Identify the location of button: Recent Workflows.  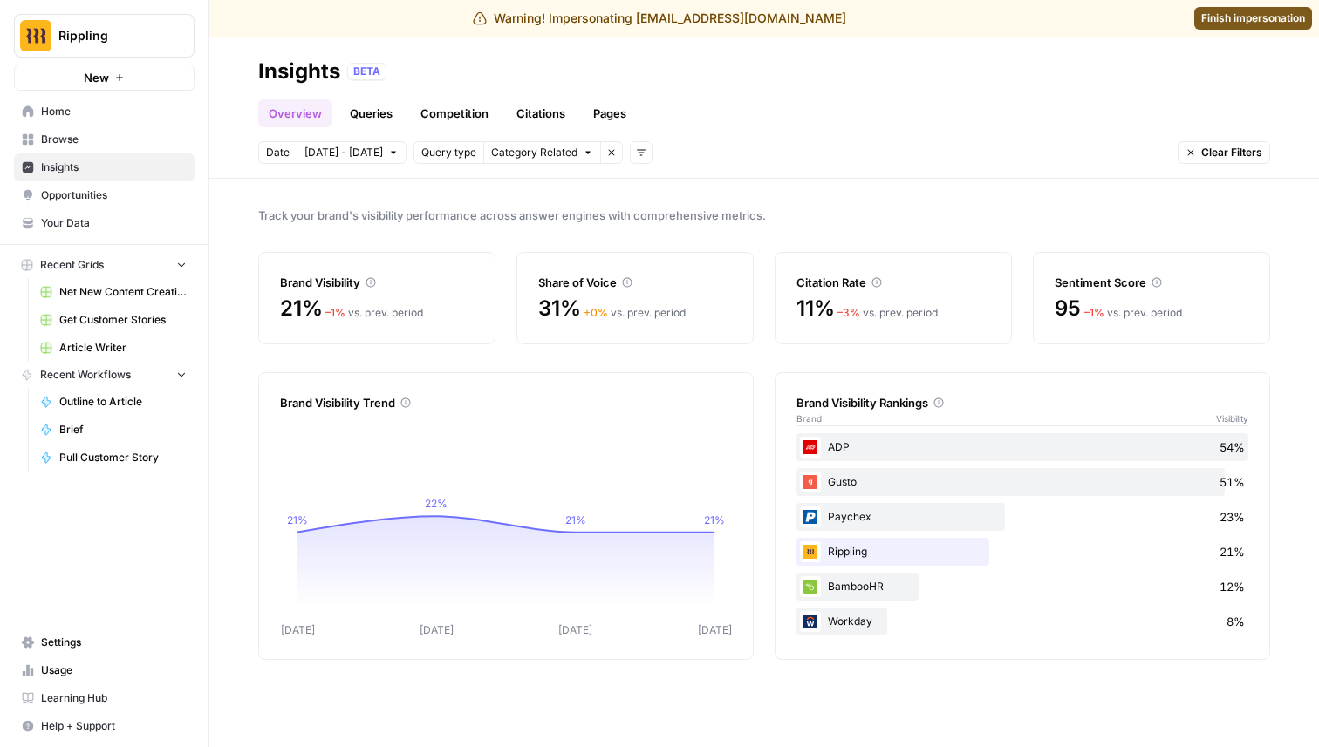
(104, 375).